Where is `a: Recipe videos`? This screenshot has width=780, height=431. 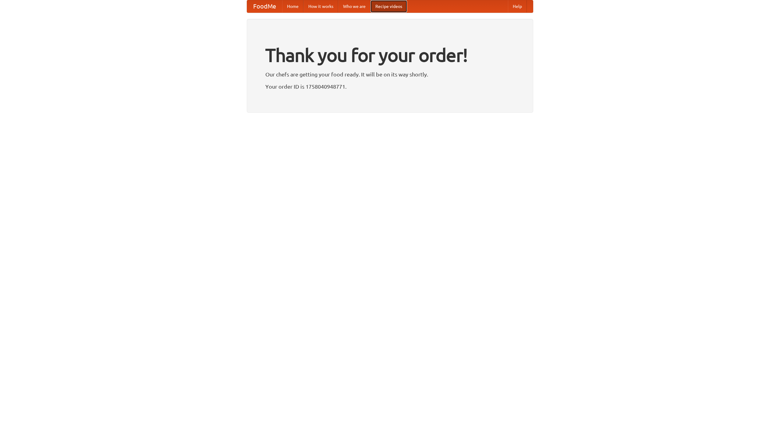
a: Recipe videos is located at coordinates (389, 6).